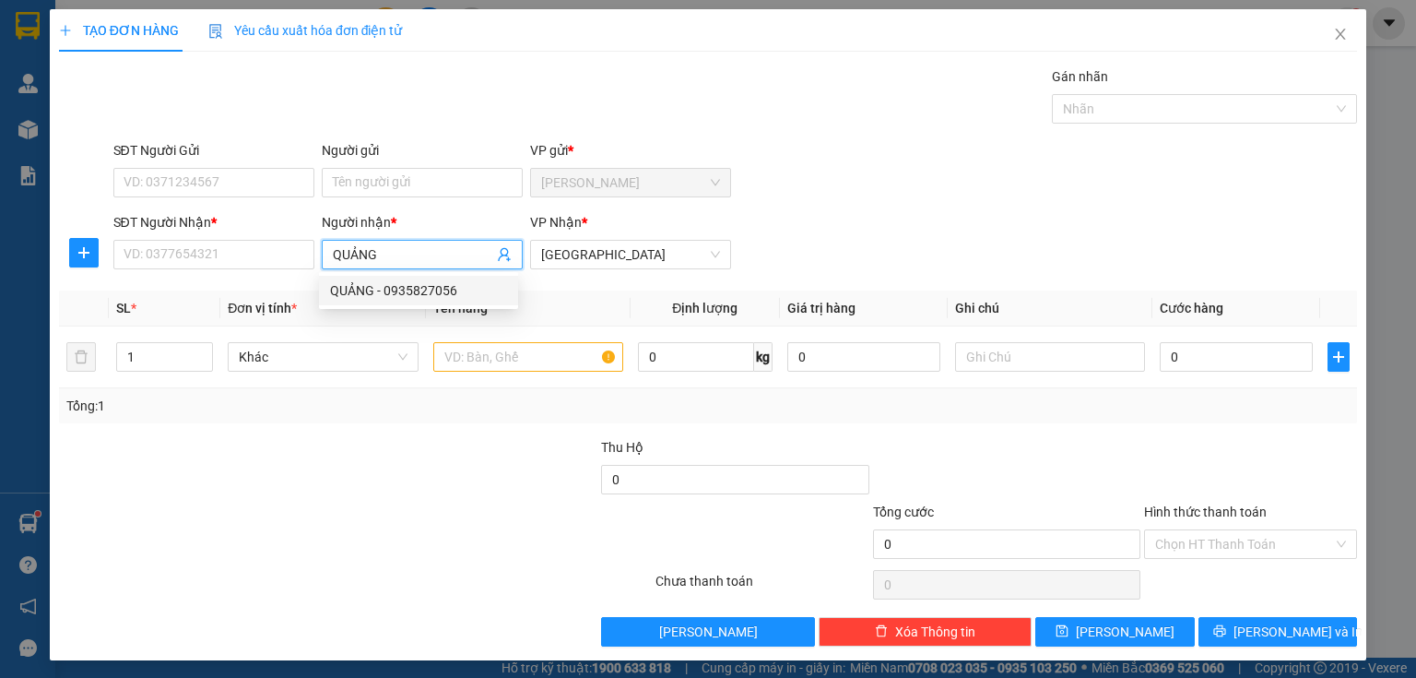 The height and width of the screenshot is (678, 1416). I want to click on div: Người gửi, so click(422, 150).